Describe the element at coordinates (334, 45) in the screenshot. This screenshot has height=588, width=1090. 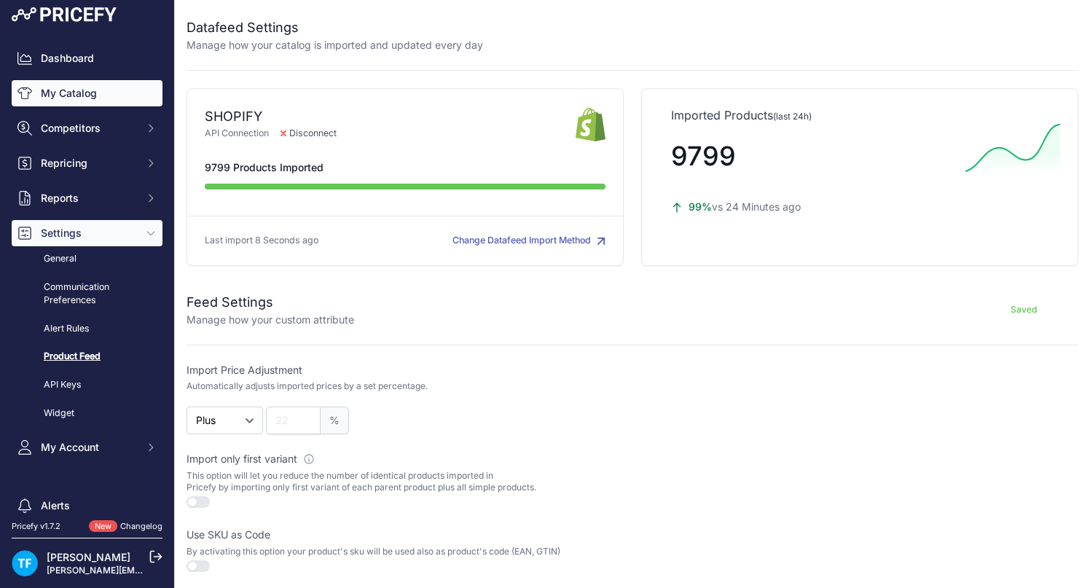
I see `p: Manage how your catalog is imported and updated every day` at that location.